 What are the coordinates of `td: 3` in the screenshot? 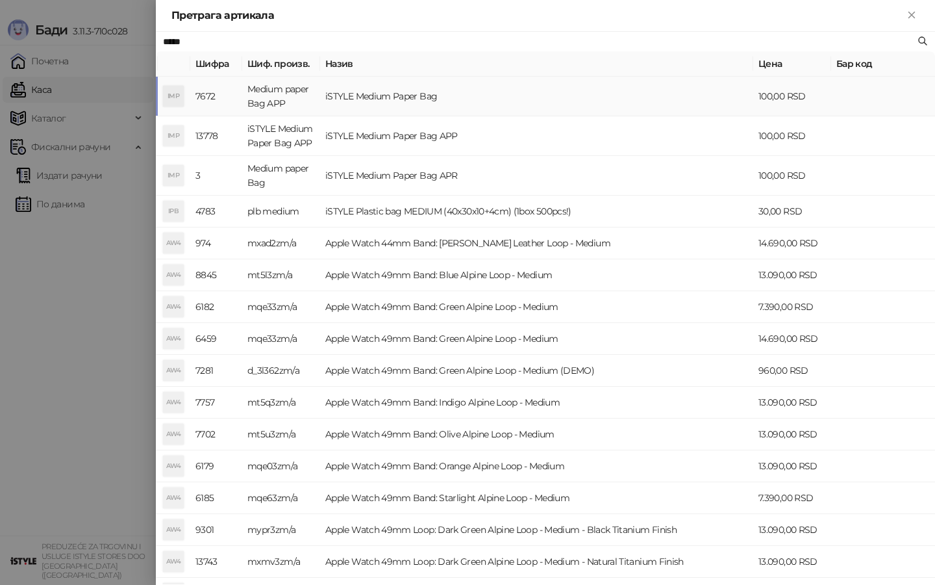 It's located at (216, 175).